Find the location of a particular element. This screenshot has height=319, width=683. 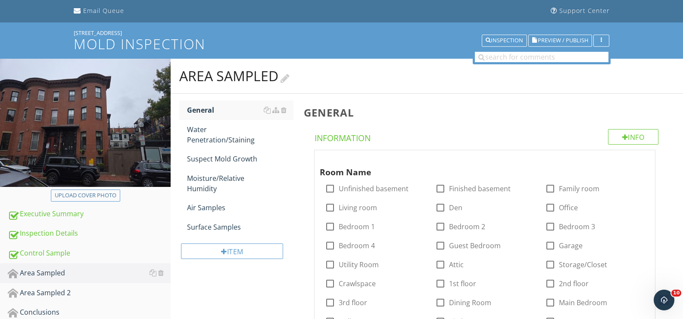

span: Preview / Publish is located at coordinates (563, 41).